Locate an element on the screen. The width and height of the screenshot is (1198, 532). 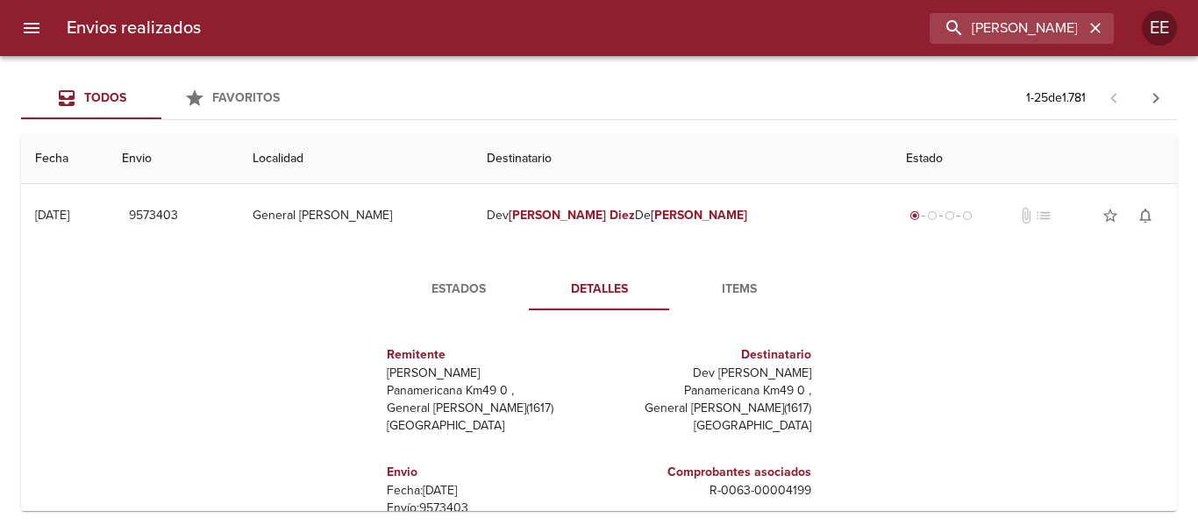
td: Dev De is located at coordinates (682, 216).